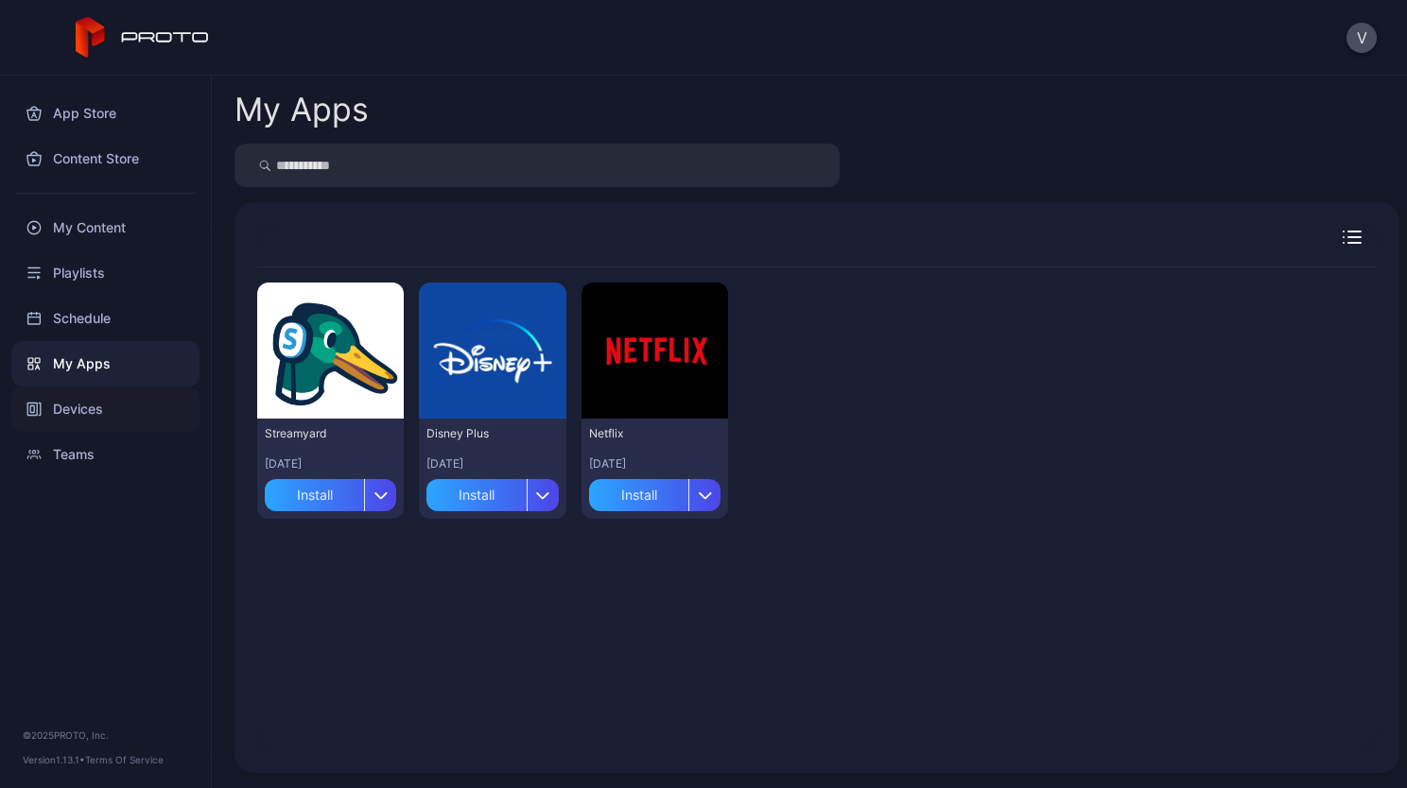 This screenshot has width=1407, height=788. What do you see at coordinates (105, 735) in the screenshot?
I see `div: © 2025 PROTO, Inc.` at bounding box center [105, 735].